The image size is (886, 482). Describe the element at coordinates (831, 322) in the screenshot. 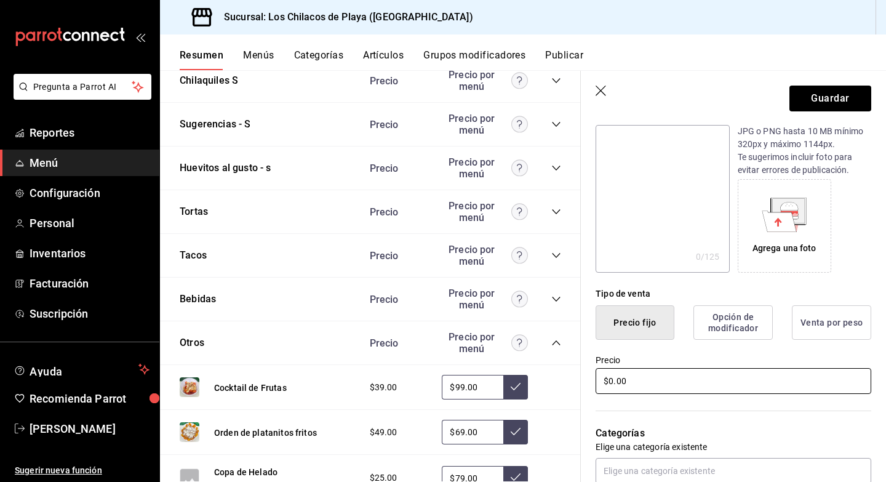

I see `button: Venta por peso` at that location.